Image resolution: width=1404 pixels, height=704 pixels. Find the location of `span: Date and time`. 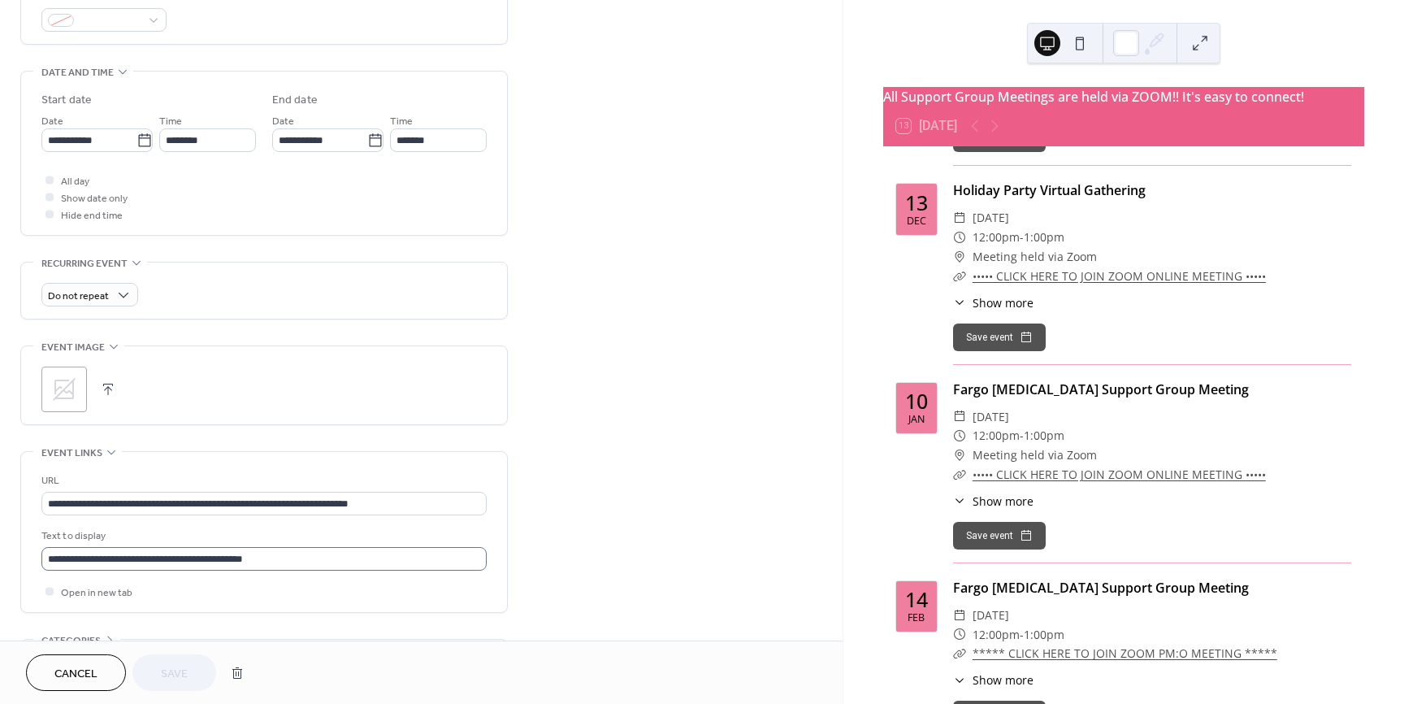

span: Date and time is located at coordinates (77, 72).